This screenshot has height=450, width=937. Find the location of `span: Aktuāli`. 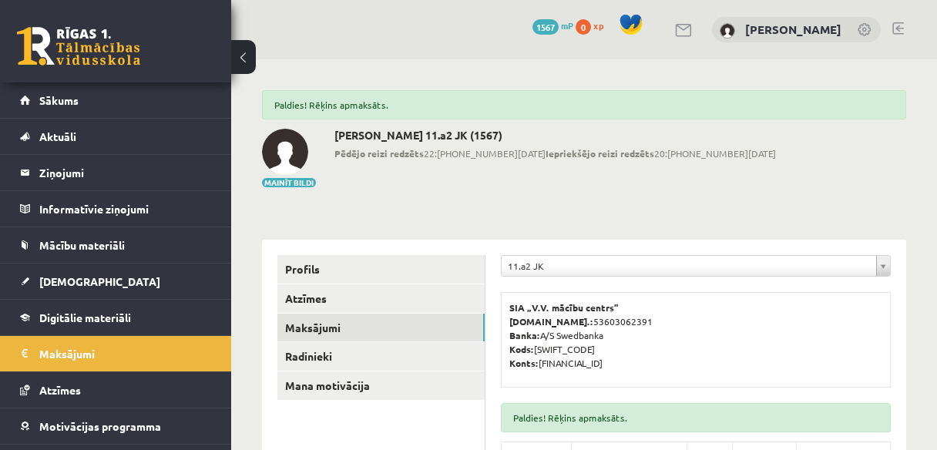

span: Aktuāli is located at coordinates (58, 136).